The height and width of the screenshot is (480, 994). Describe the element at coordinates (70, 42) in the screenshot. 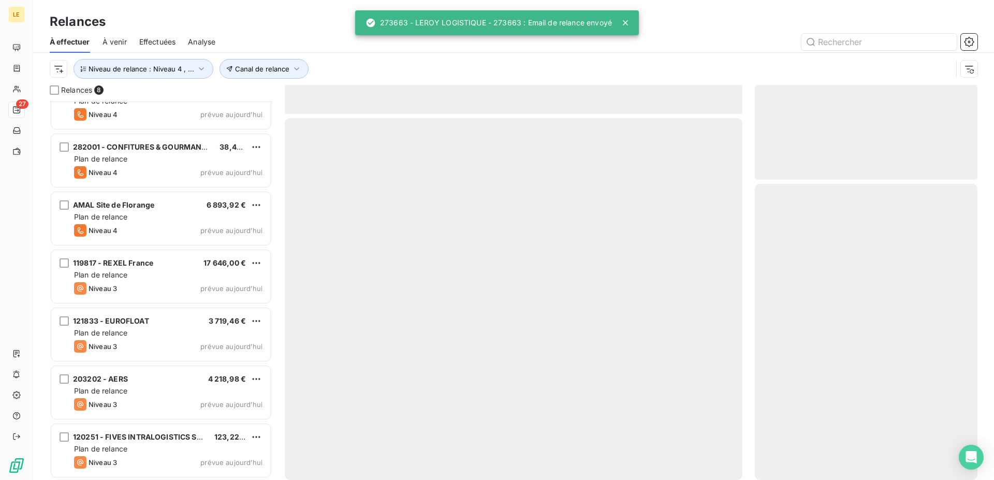

I see `span: À effectuer` at that location.